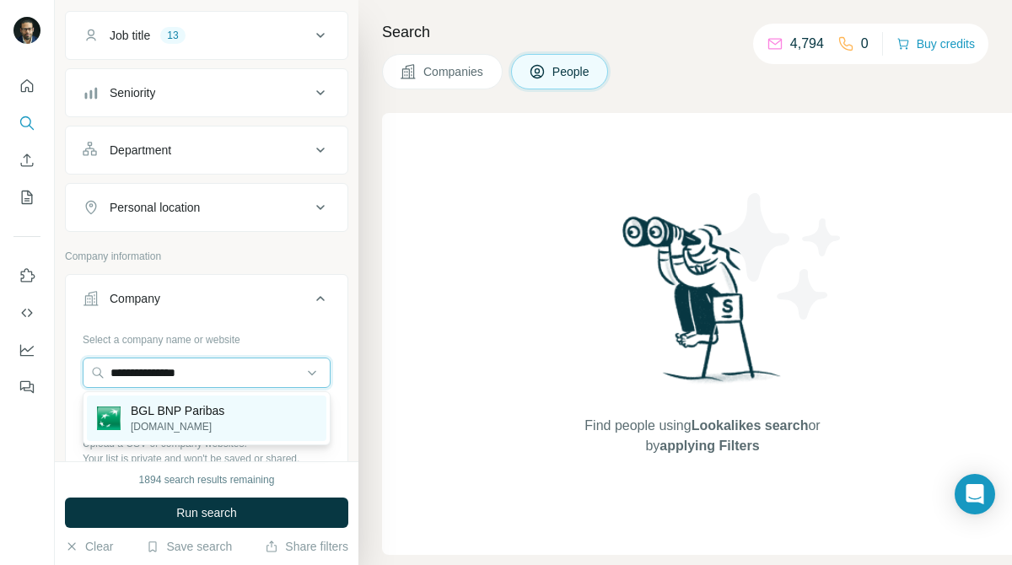  I want to click on div: Select a company name or website, so click(207, 337).